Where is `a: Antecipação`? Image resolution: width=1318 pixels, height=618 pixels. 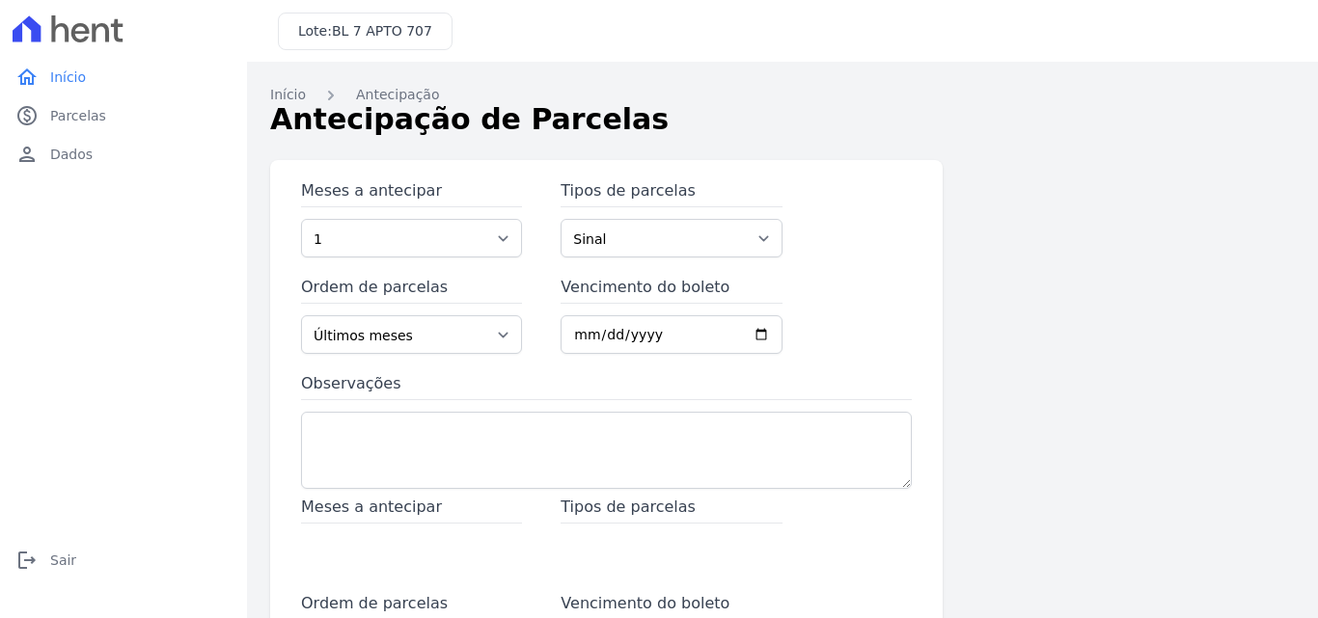 a: Antecipação is located at coordinates (398, 95).